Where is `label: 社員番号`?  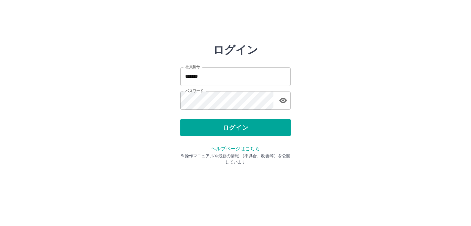
label: 社員番号 is located at coordinates (192, 67).